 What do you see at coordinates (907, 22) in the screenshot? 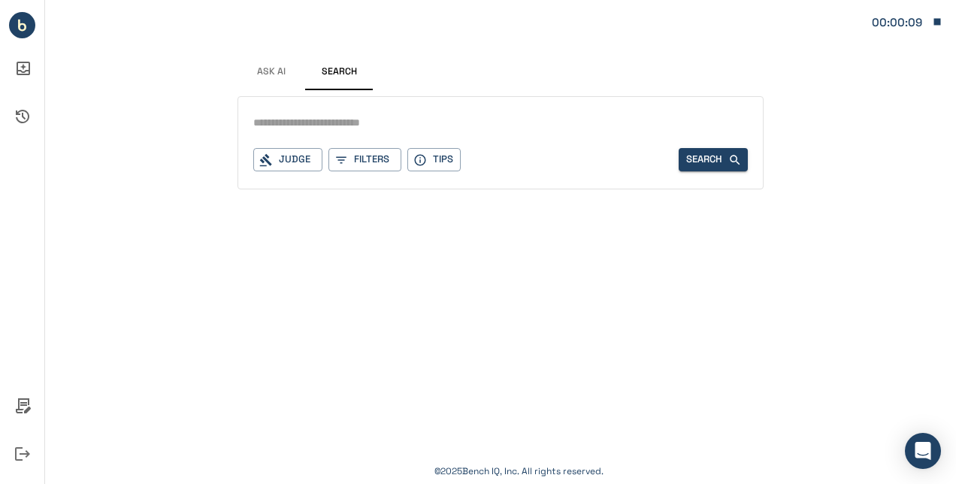
I see `button: Matter: 080529` at bounding box center [907, 22].